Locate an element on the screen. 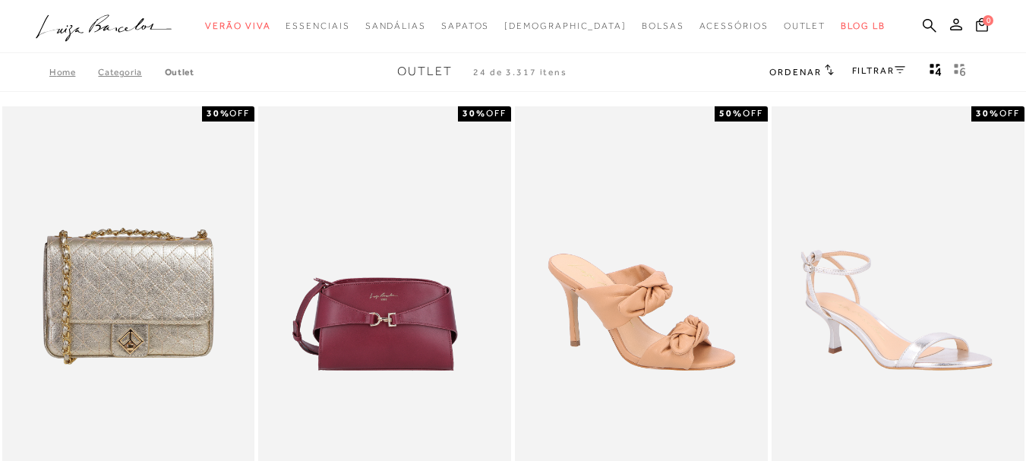  span: BLOG LB is located at coordinates (863, 26).